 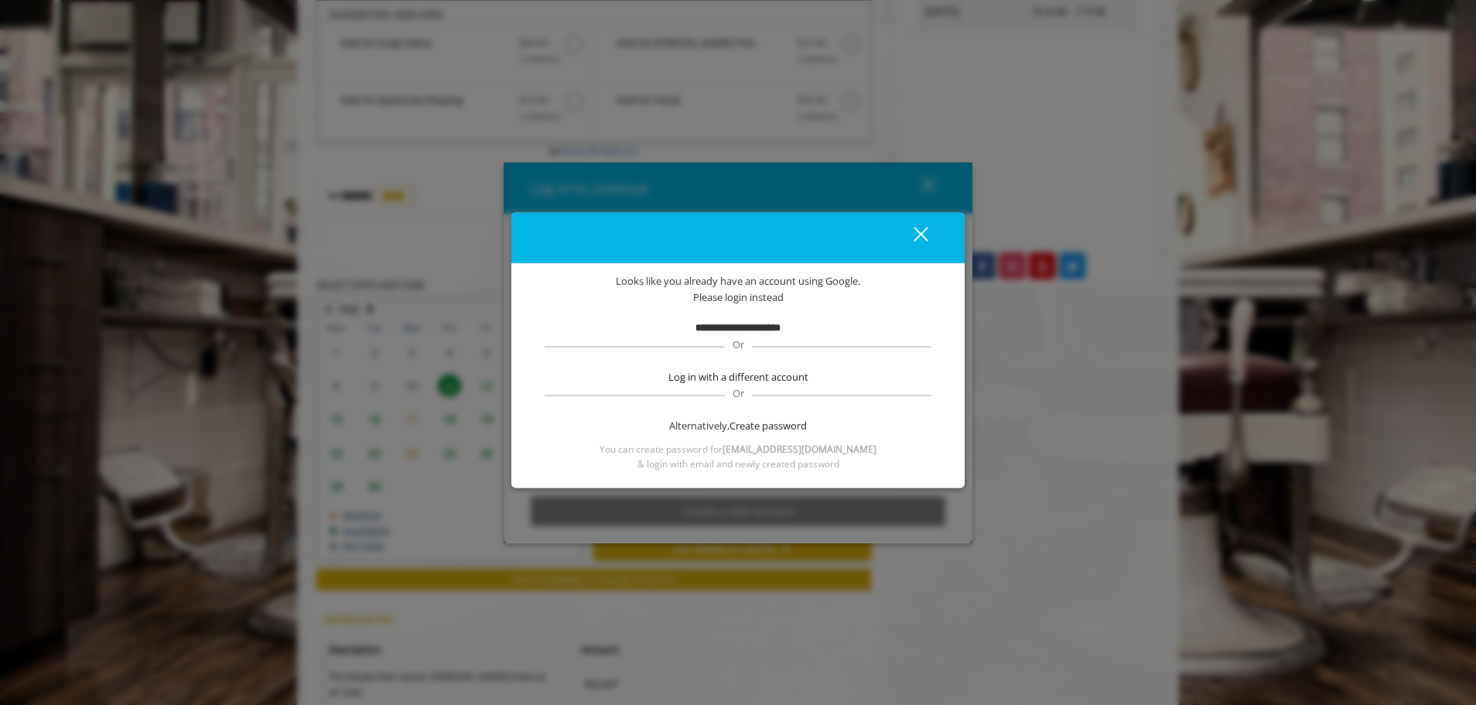 I want to click on span: Looks like you already have an account using Google., so click(x=738, y=280).